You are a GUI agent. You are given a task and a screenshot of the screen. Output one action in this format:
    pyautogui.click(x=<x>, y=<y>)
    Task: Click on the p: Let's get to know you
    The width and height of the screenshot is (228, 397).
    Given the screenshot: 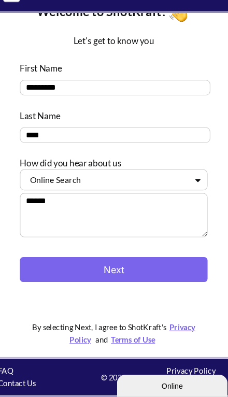 What is the action you would take?
    pyautogui.click(x=114, y=63)
    